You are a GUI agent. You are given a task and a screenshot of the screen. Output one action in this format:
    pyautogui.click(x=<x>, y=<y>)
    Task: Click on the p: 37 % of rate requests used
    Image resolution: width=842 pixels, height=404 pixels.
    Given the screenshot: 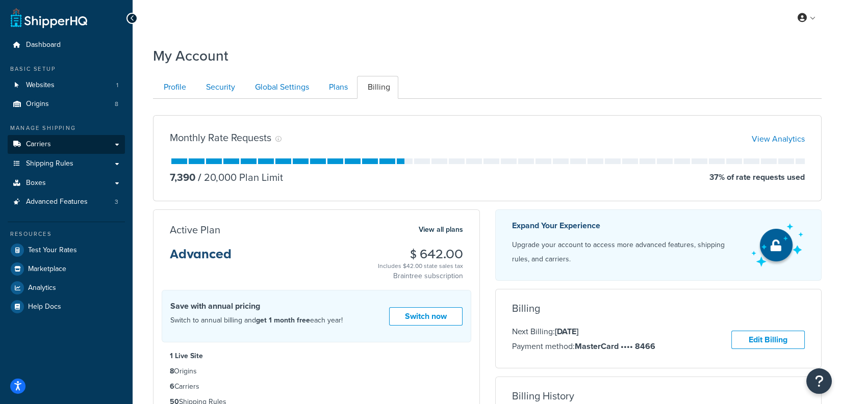 What is the action you would take?
    pyautogui.click(x=757, y=177)
    